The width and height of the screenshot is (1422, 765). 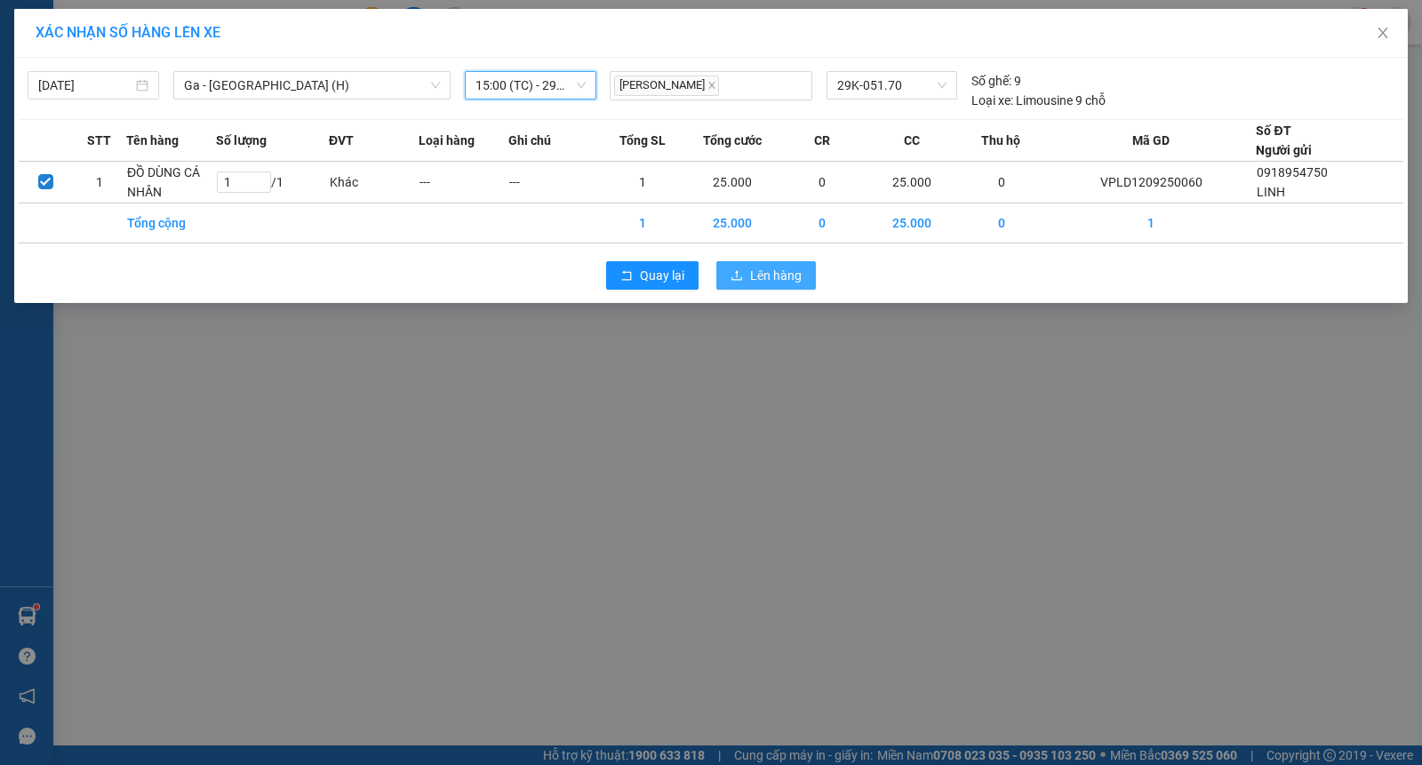 What do you see at coordinates (662, 276) in the screenshot?
I see `span: Quay lại` at bounding box center [662, 276].